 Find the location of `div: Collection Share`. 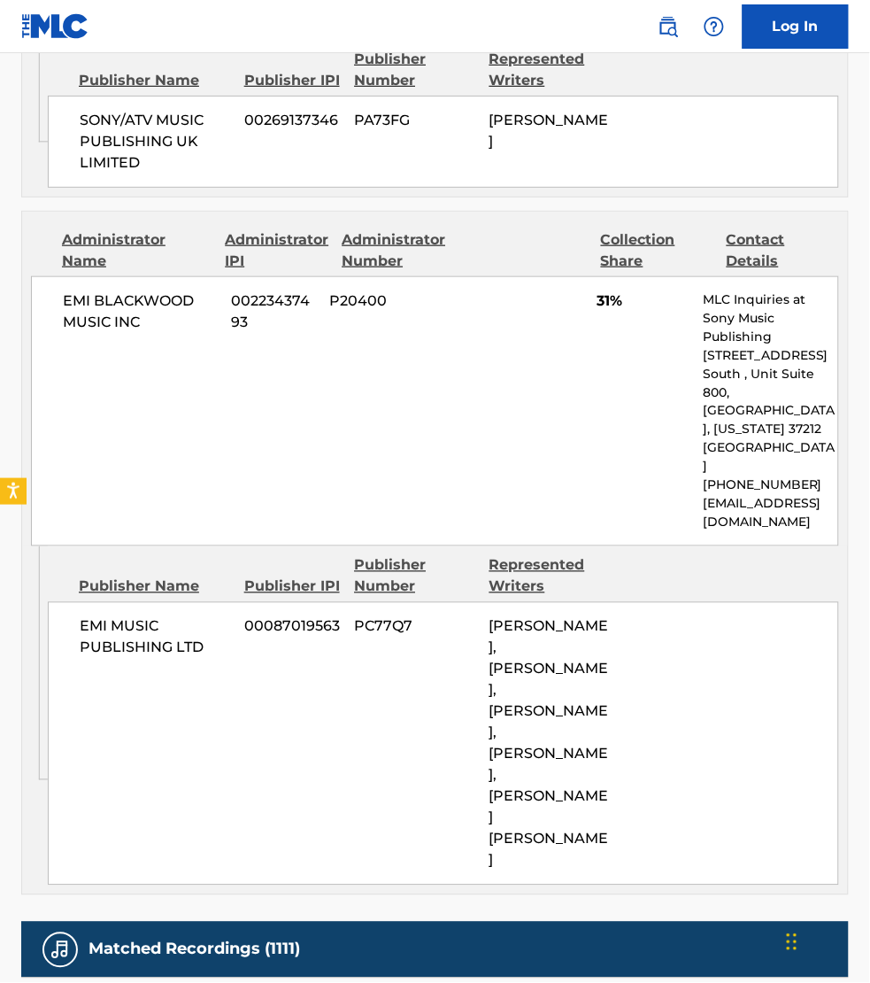

div: Collection Share is located at coordinates (657, 251).